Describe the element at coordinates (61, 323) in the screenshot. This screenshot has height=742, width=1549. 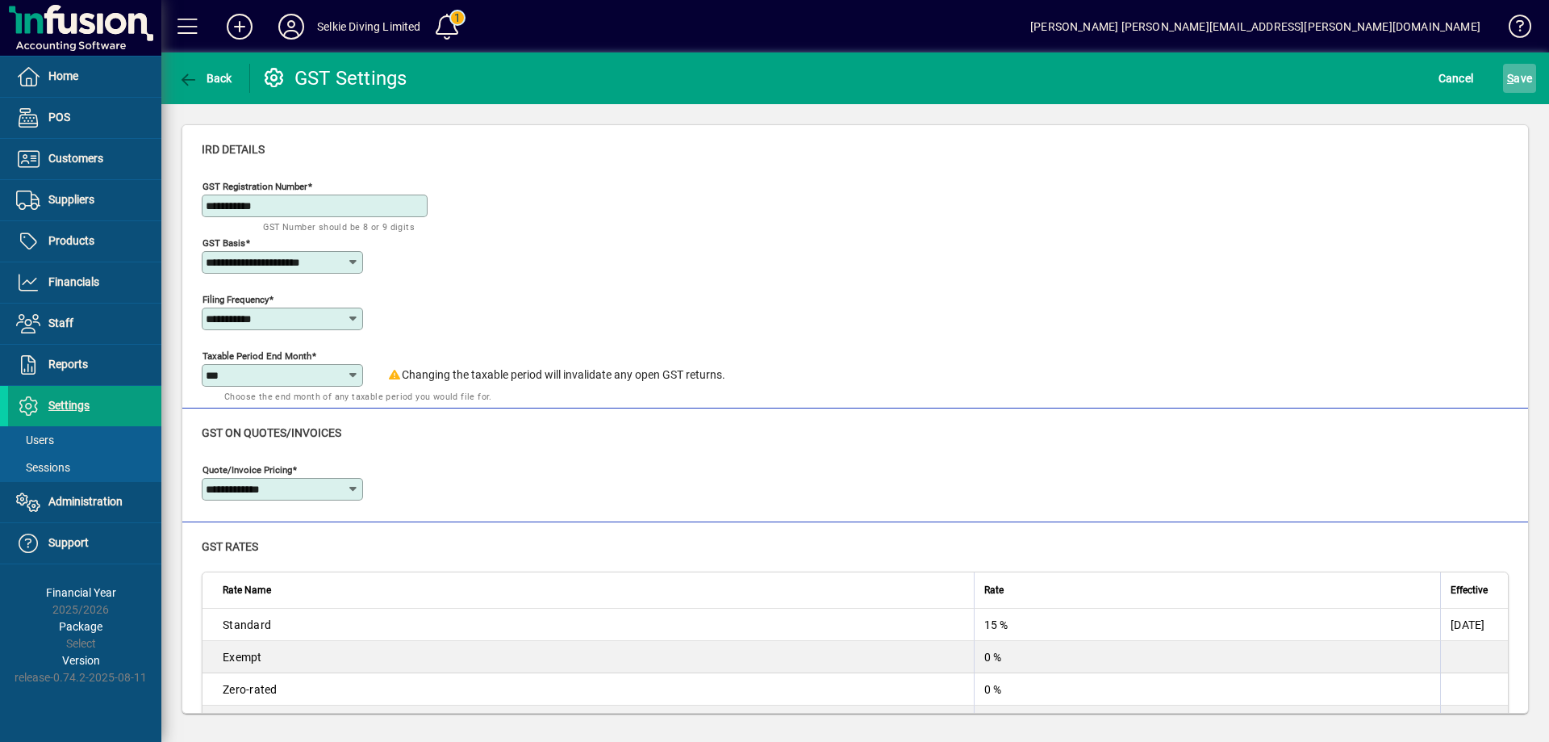
I see `span: Staff` at that location.